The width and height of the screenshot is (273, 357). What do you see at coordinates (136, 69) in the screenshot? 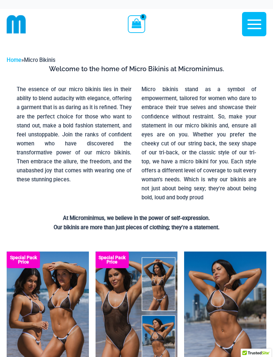
I see `h3: Welcome to the home of Micro Bikinis at Microminimus.` at bounding box center [136, 69].